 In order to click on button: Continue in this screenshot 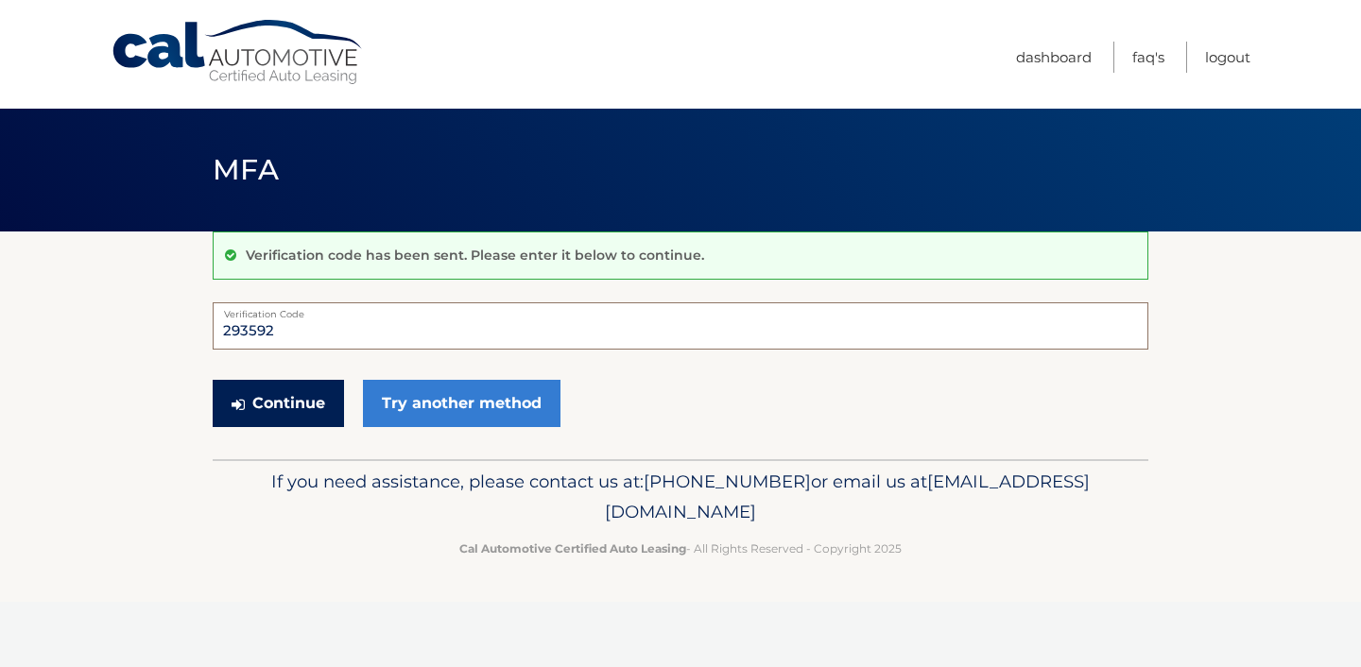, I will do `click(278, 403)`.